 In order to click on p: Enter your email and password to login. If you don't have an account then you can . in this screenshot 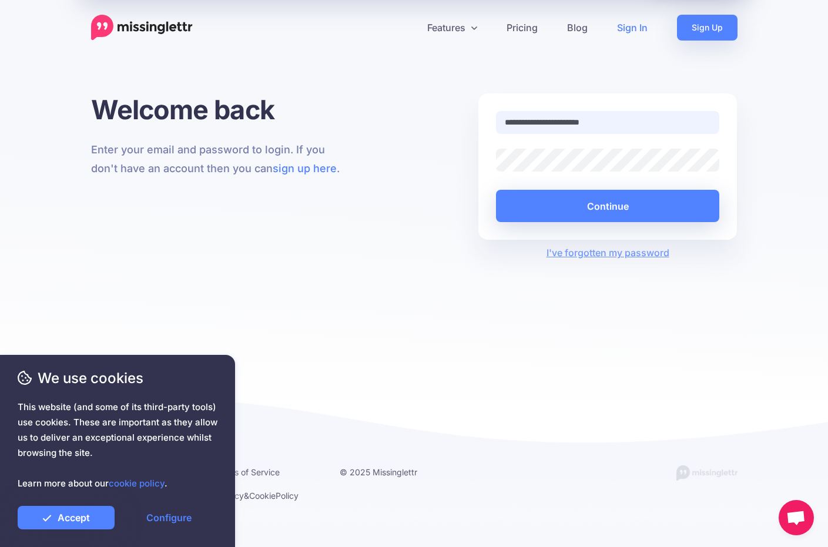, I will do `click(220, 159)`.